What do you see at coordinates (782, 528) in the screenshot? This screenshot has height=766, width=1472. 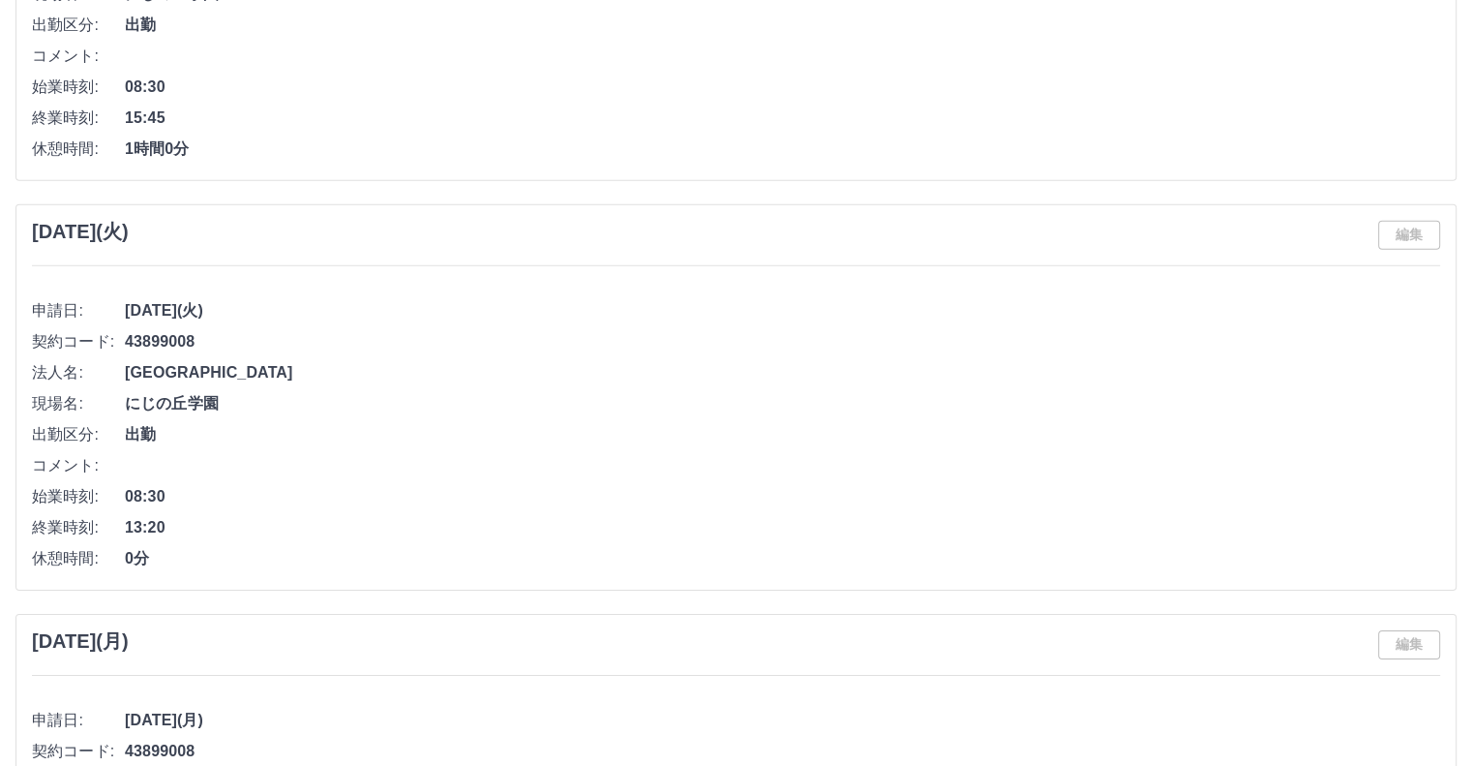 I see `span: 13:20` at bounding box center [782, 528].